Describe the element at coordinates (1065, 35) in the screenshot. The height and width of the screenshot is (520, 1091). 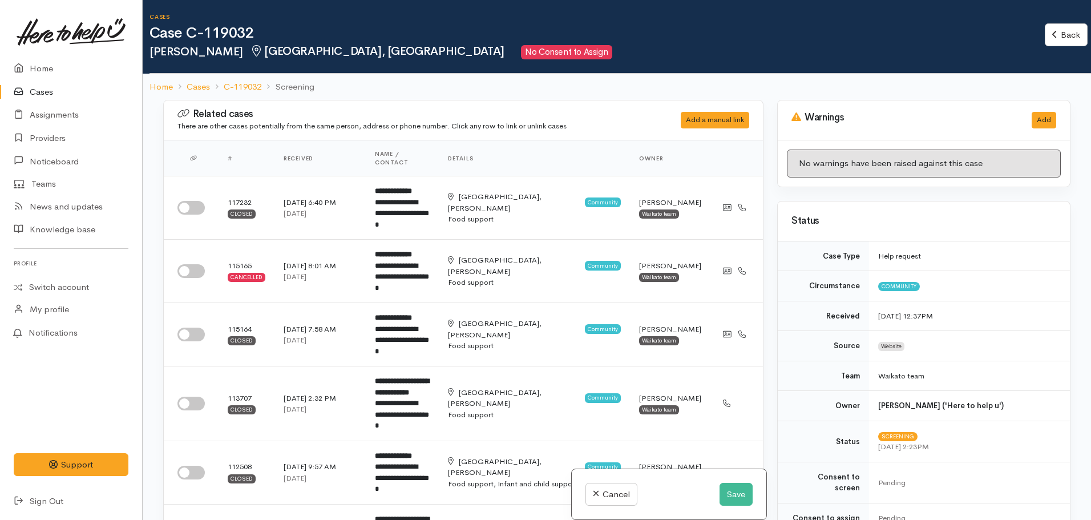
I see `a: Back` at that location.